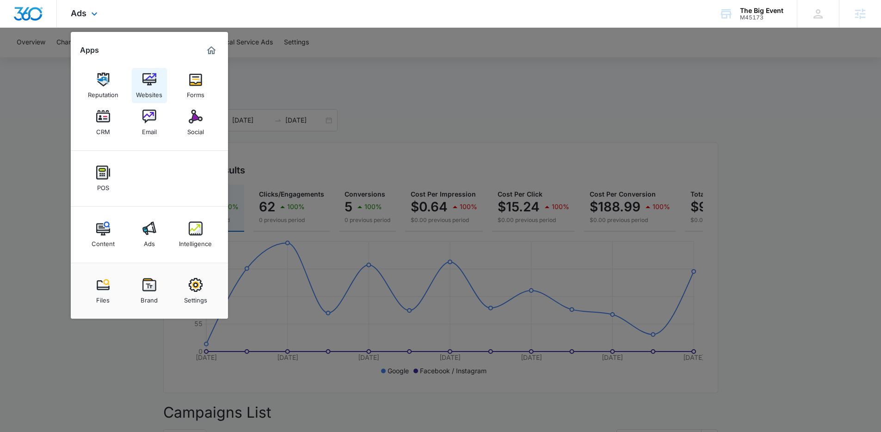 The image size is (881, 432). Describe the element at coordinates (196, 298) in the screenshot. I see `div: Settings` at that location.